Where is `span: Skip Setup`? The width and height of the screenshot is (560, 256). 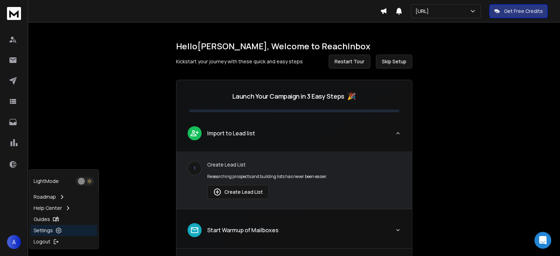
span: Skip Setup is located at coordinates (394, 62).